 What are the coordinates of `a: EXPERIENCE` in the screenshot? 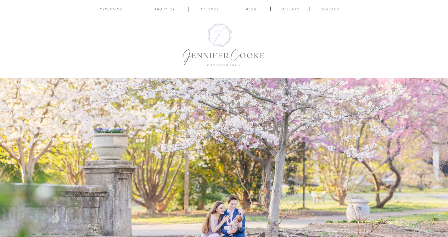 It's located at (112, 10).